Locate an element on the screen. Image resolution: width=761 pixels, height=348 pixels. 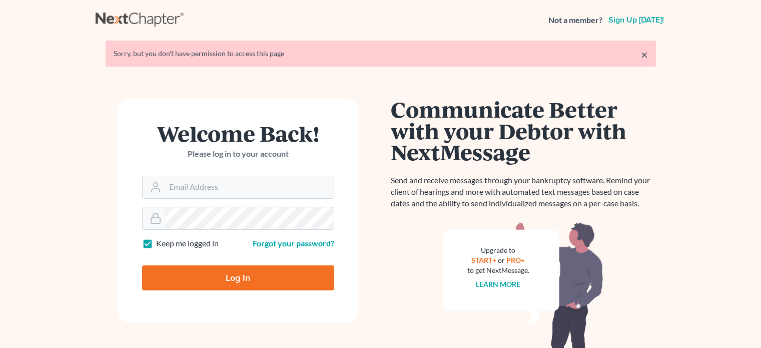
a: PRO+ is located at coordinates (515, 260).